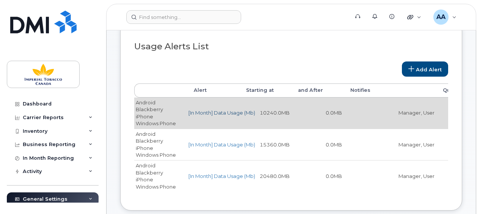 This screenshot has width=480, height=214. Describe the element at coordinates (213, 90) in the screenshot. I see `th: Alert` at that location.